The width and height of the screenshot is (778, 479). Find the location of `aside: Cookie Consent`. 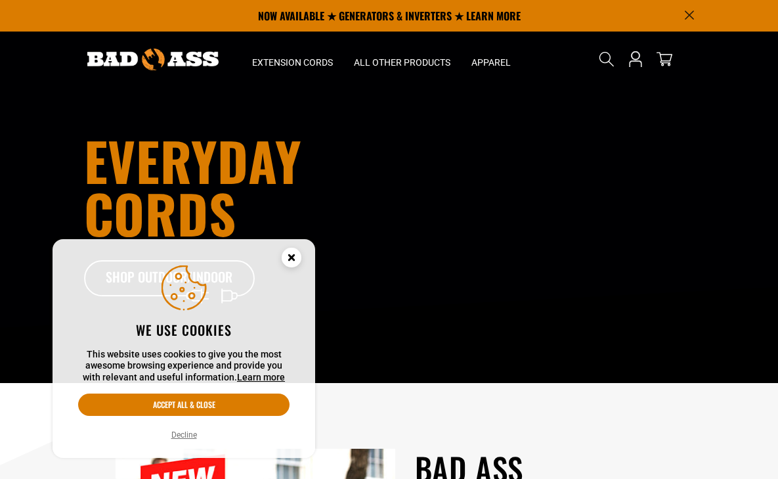

aside: Cookie Consent is located at coordinates (184, 349).